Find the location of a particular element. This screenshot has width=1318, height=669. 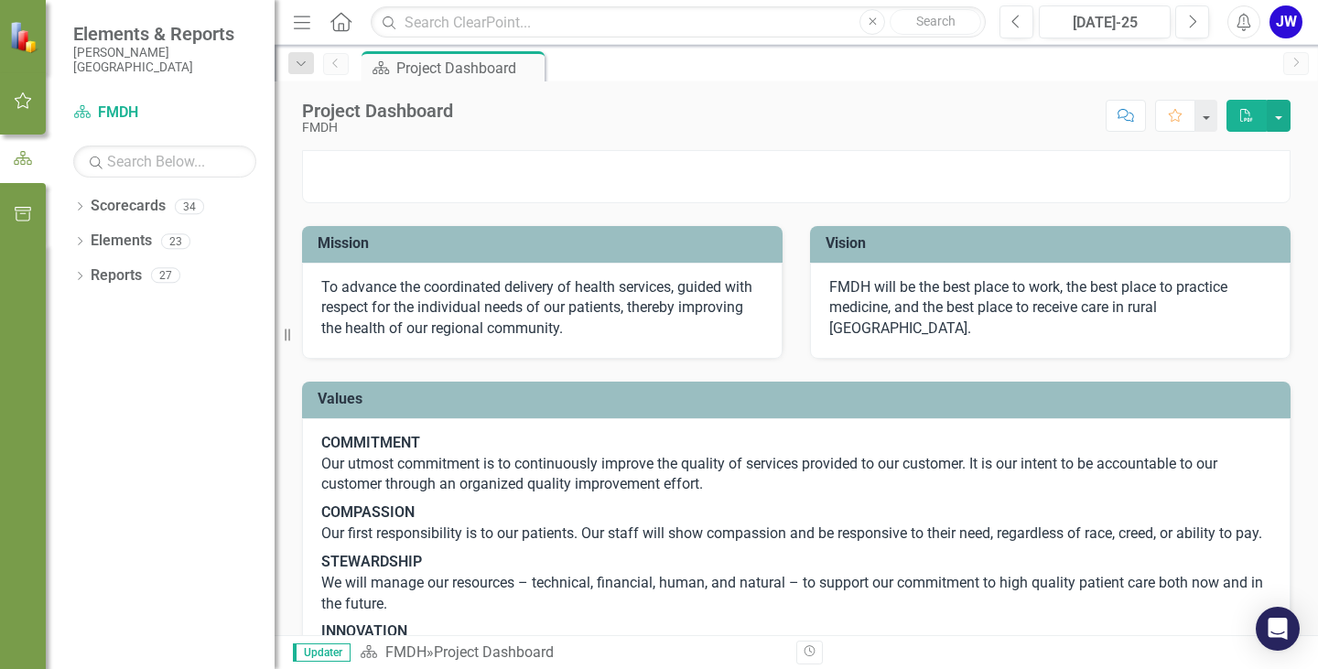

div: 34 is located at coordinates (189, 206).